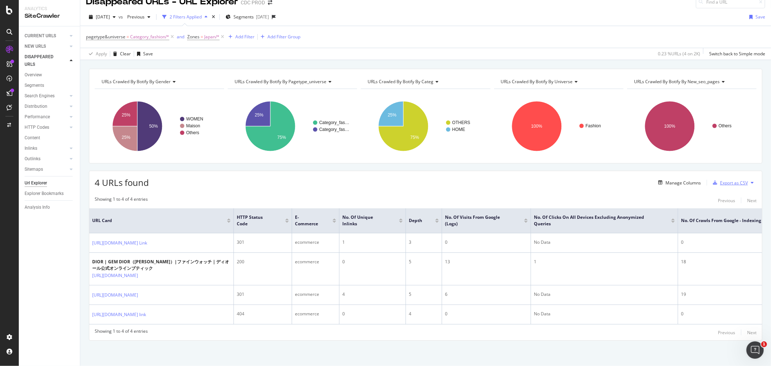 The image size is (771, 366). I want to click on div: 1, so click(604, 262).